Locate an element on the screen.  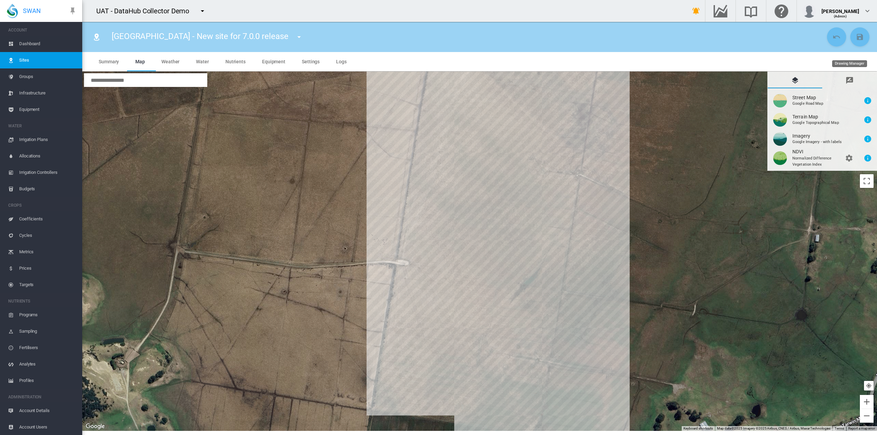
span: Weather is located at coordinates (170, 62).